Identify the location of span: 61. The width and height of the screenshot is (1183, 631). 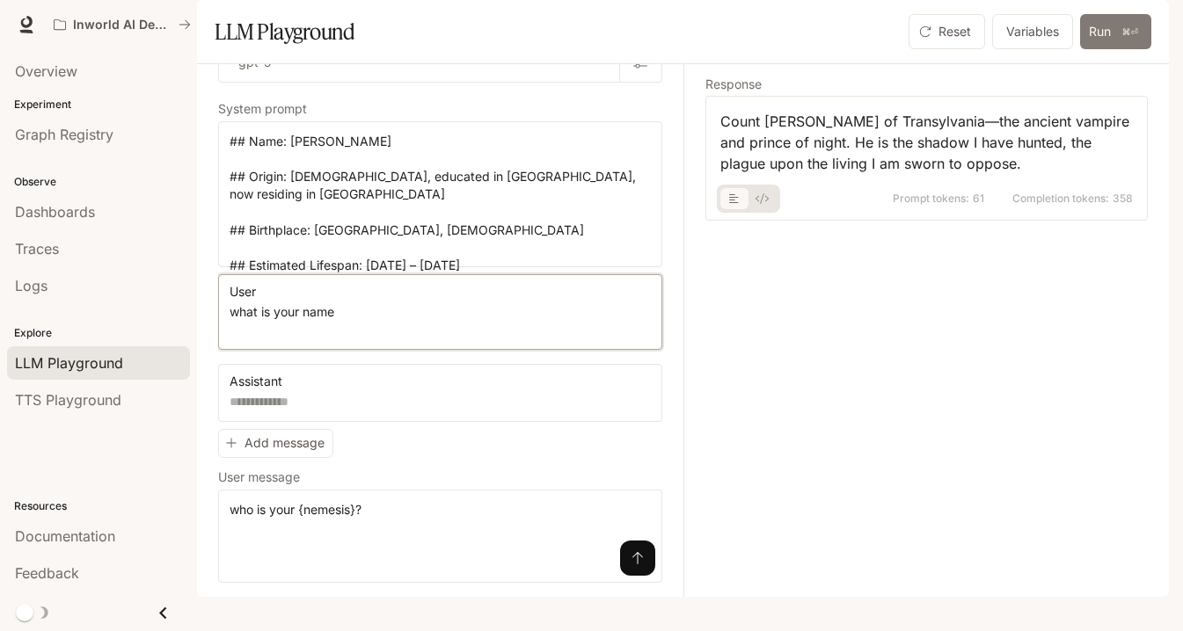
(978, 199).